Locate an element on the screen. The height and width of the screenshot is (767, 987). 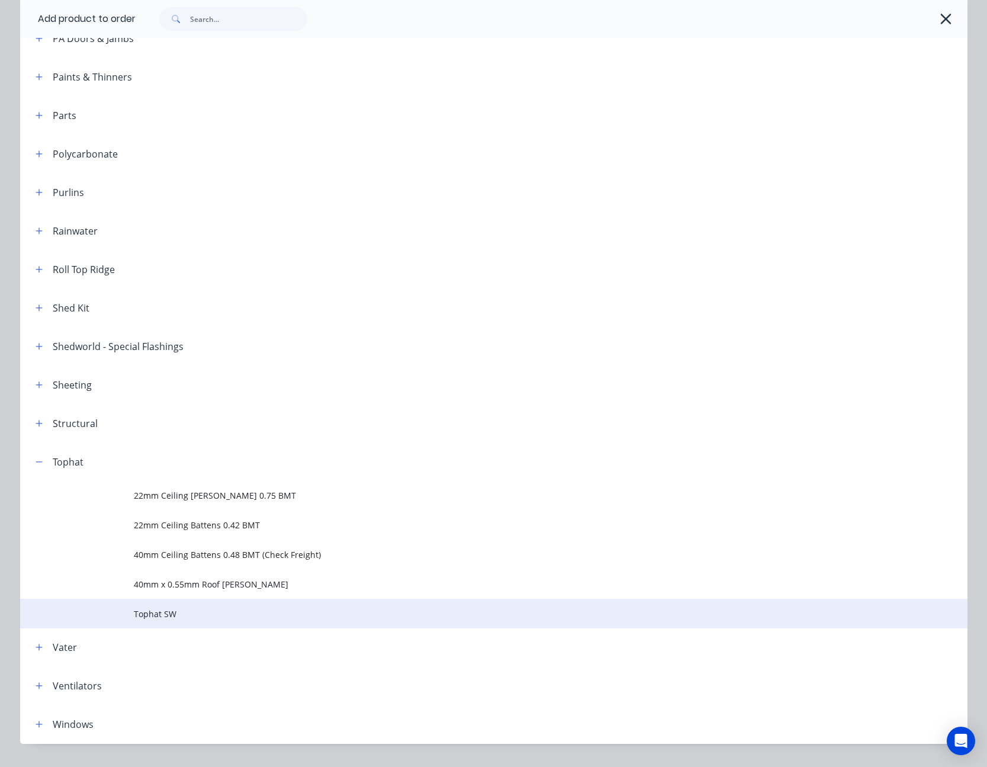
div: Sheeting is located at coordinates (72, 385).